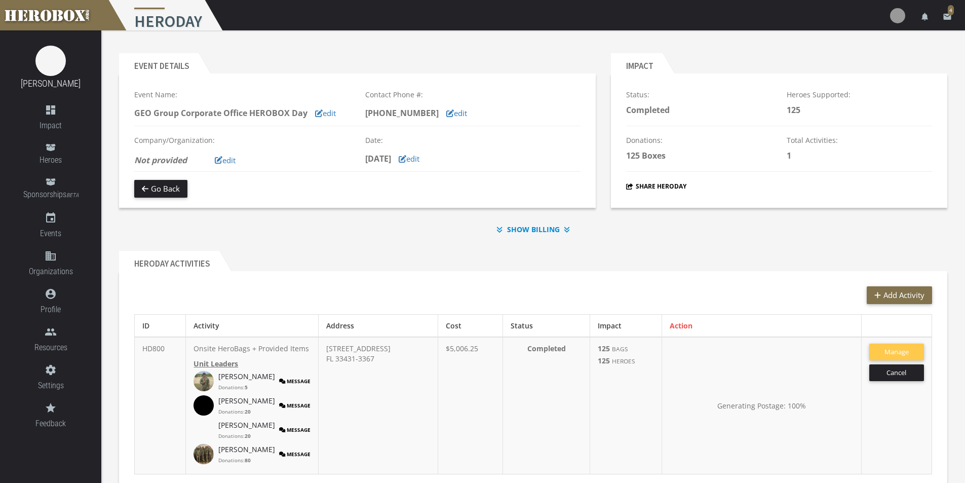  What do you see at coordinates (161, 188) in the screenshot?
I see `button: Go Back` at bounding box center [161, 188].